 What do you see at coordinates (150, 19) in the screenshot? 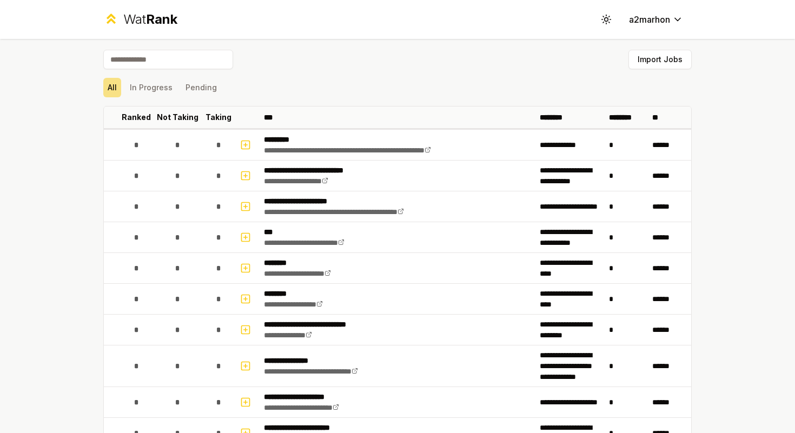
I see `div: Wat` at bounding box center [150, 19].